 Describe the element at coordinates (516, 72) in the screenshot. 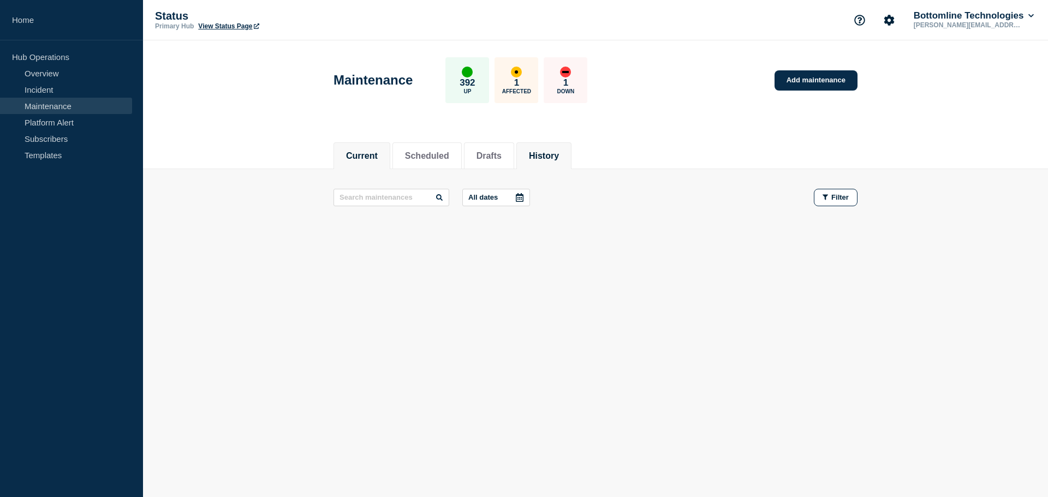

I see `div: affected` at that location.